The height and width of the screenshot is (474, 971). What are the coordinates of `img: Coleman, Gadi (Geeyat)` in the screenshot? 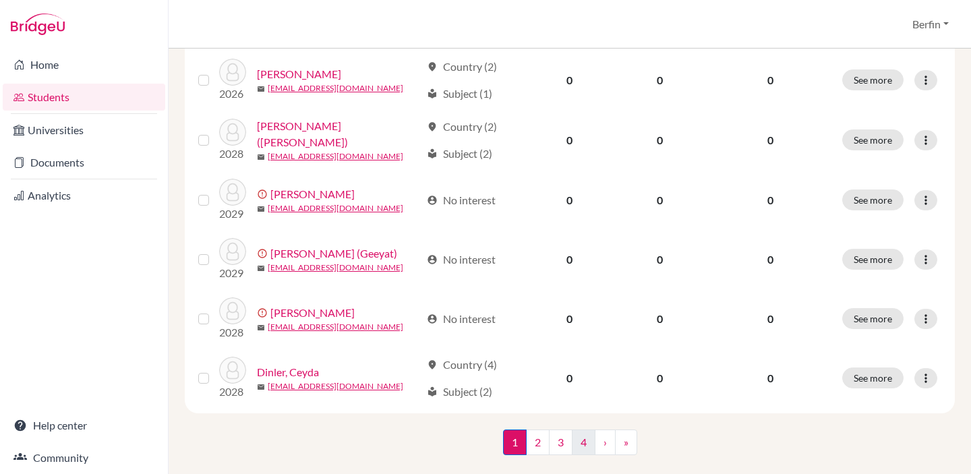 It's located at (233, 252).